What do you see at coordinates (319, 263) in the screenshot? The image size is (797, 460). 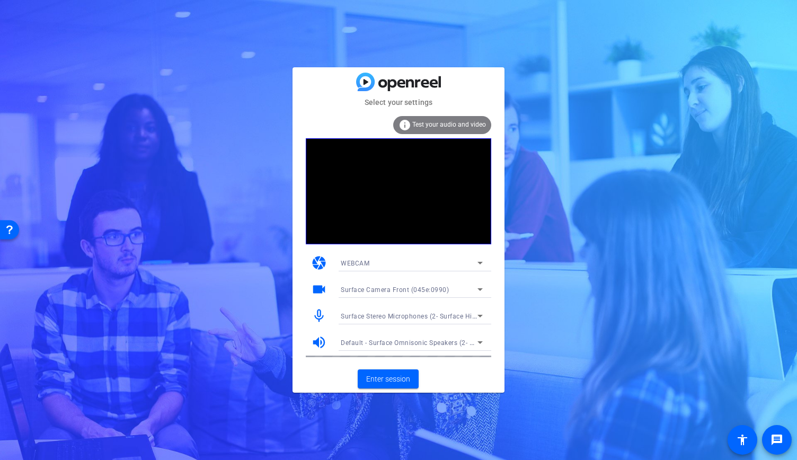 I see `mat-icon: camera` at bounding box center [319, 263].